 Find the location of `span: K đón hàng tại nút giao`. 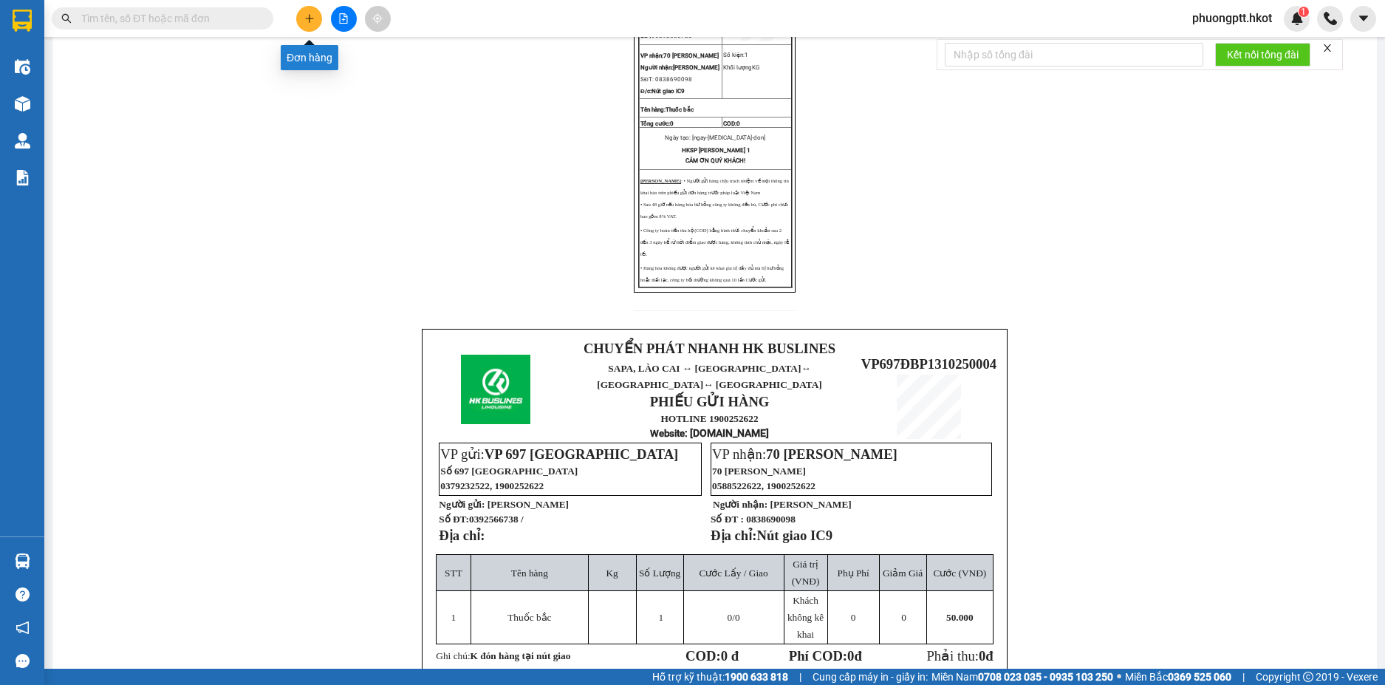

span: K đón hàng tại nút giao is located at coordinates (521, 655).